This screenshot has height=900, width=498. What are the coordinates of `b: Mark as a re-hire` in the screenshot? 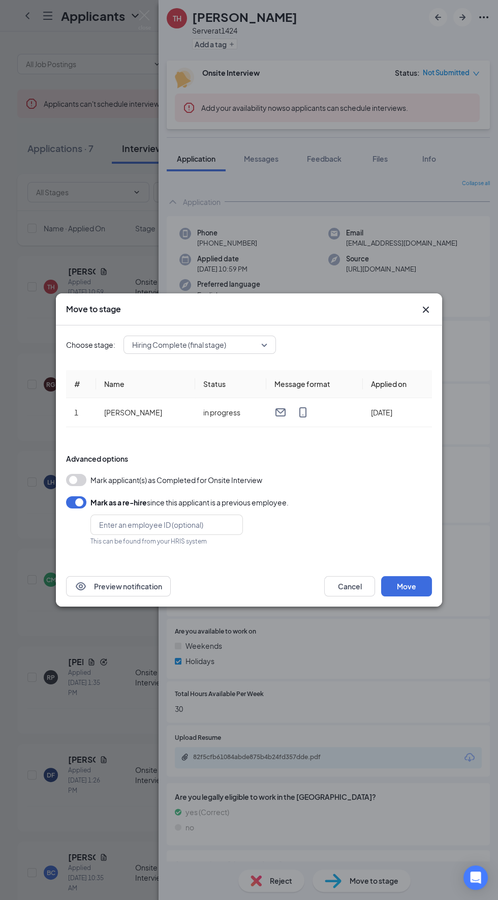 It's located at (118, 502).